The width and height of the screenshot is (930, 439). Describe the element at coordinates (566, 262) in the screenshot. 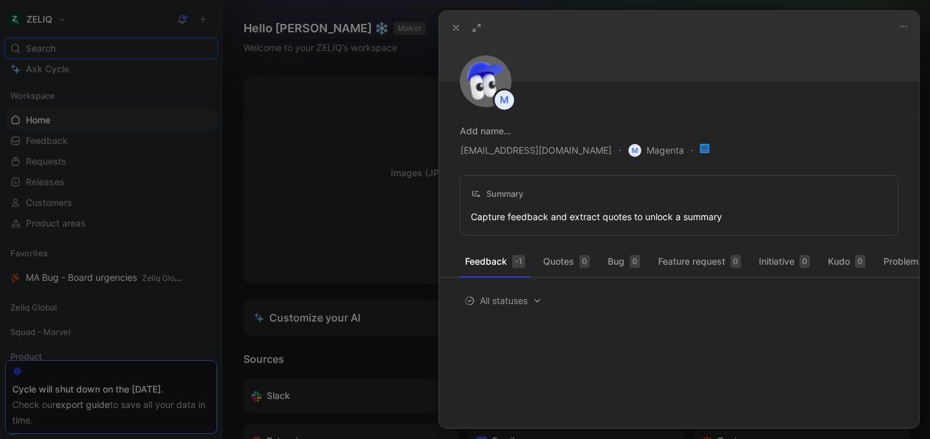

I see `button: Quotes` at that location.